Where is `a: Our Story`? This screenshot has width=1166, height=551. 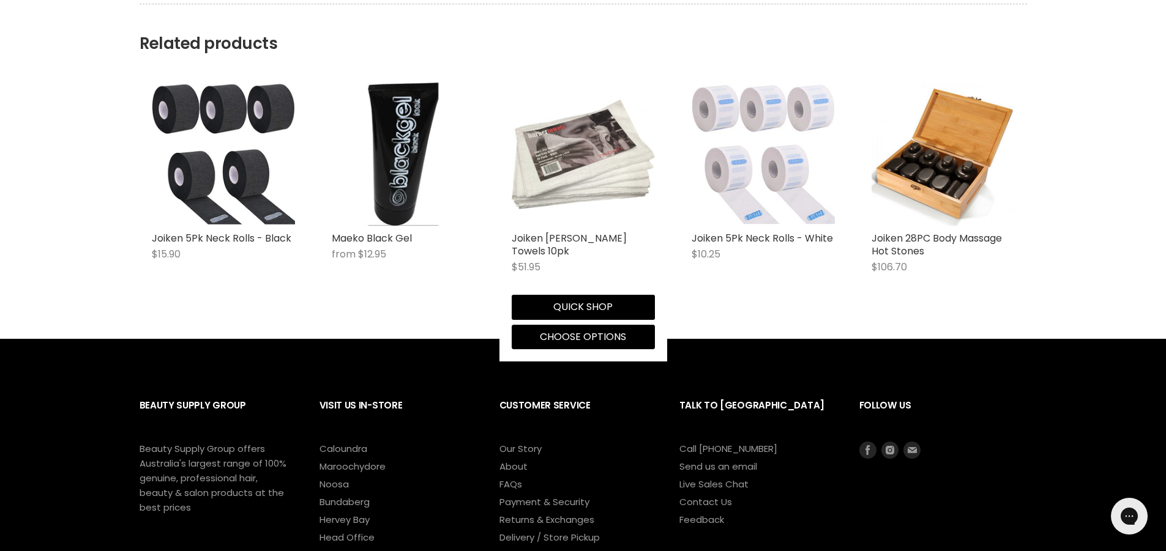
a: Our Story is located at coordinates (520, 449).